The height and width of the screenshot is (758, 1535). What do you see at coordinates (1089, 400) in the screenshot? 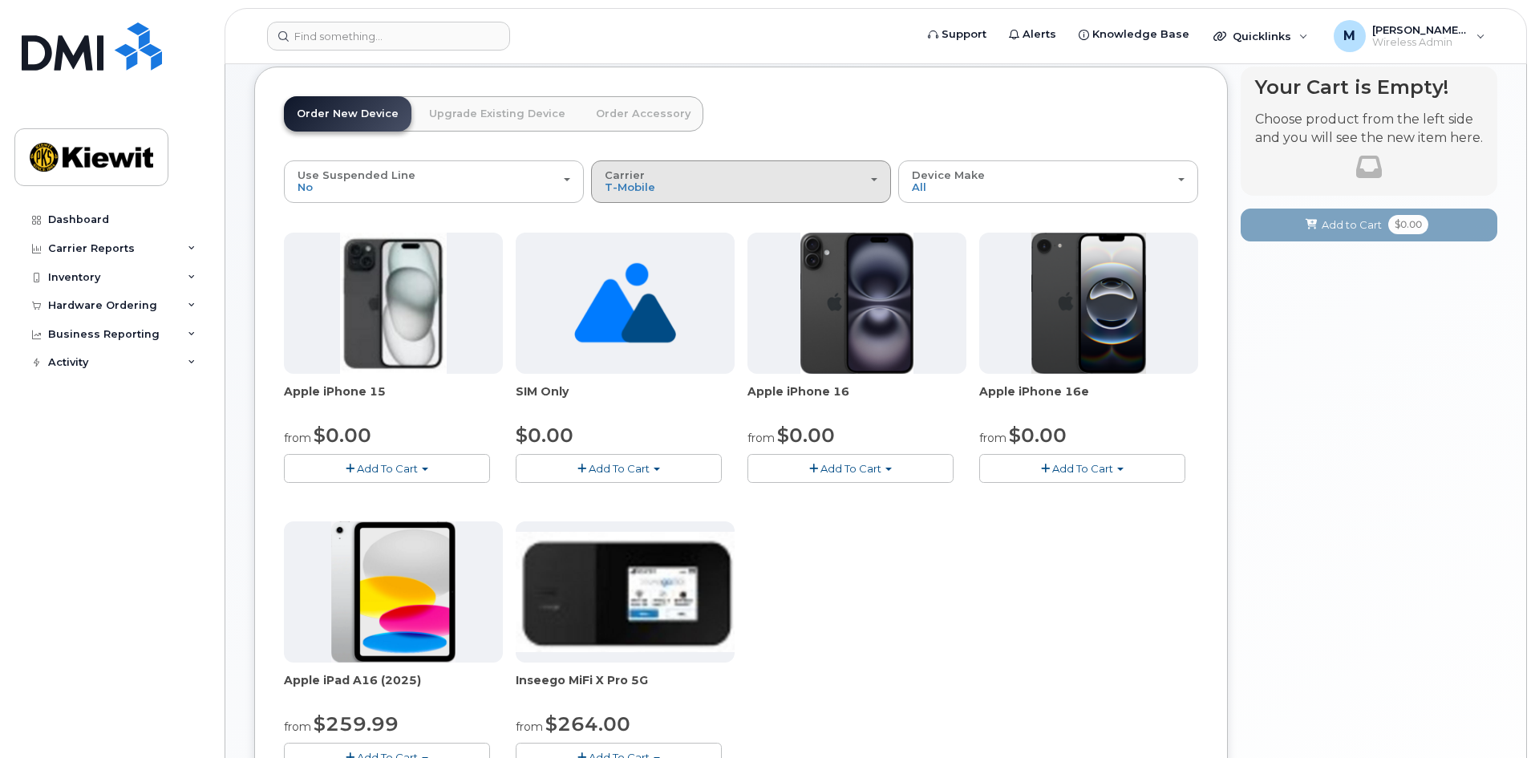
I see `span: Apple iPhone 16e` at bounding box center [1089, 400].